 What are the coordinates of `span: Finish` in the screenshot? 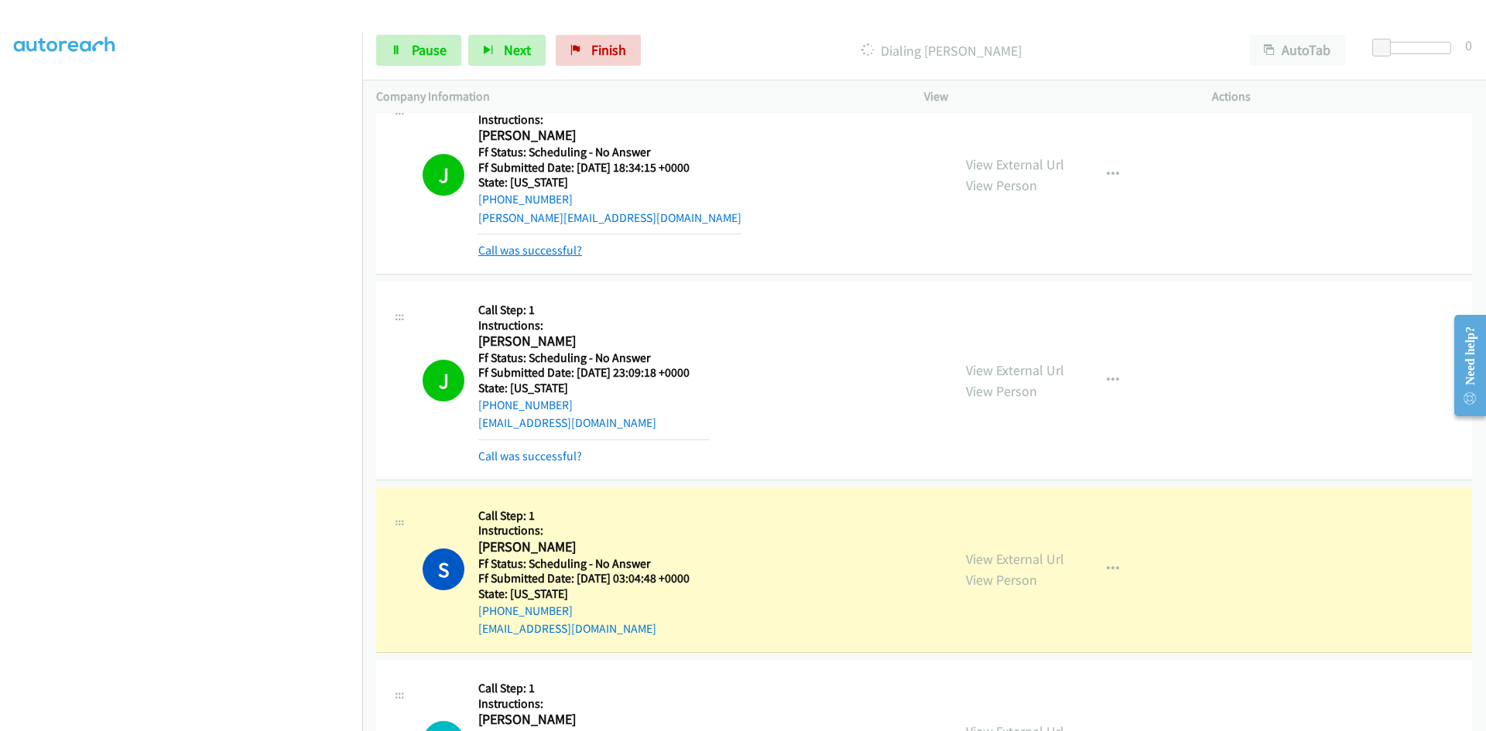 It's located at (608, 50).